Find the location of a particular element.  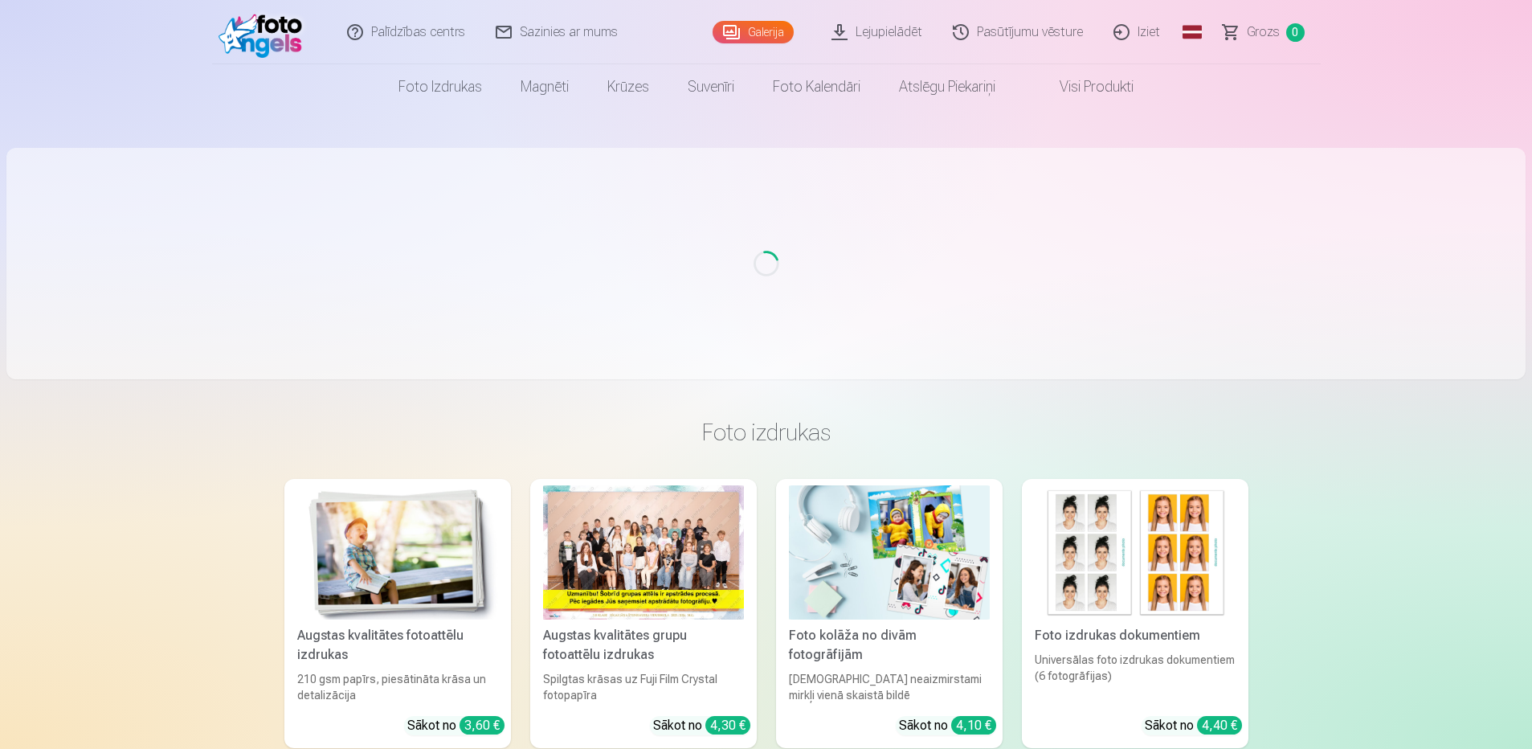

h3: Foto izdrukas is located at coordinates (767, 432).